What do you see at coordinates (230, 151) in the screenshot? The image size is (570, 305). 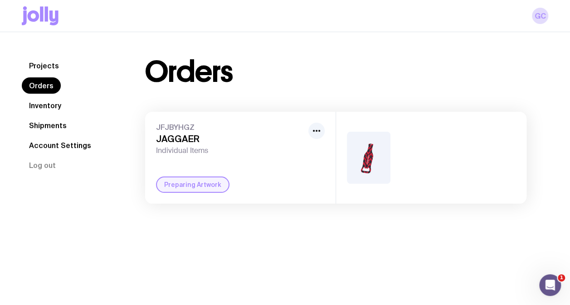 I see `span: Individual Items` at bounding box center [230, 151].